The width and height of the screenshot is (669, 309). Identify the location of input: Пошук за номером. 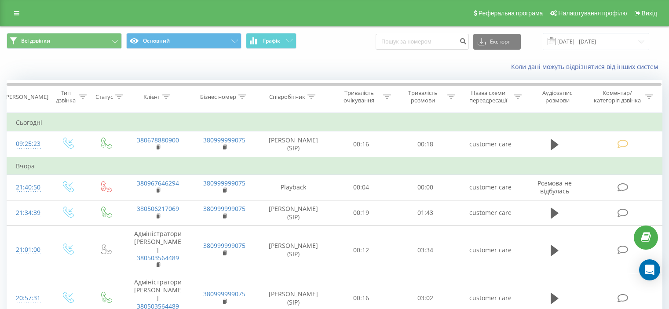
(423, 42).